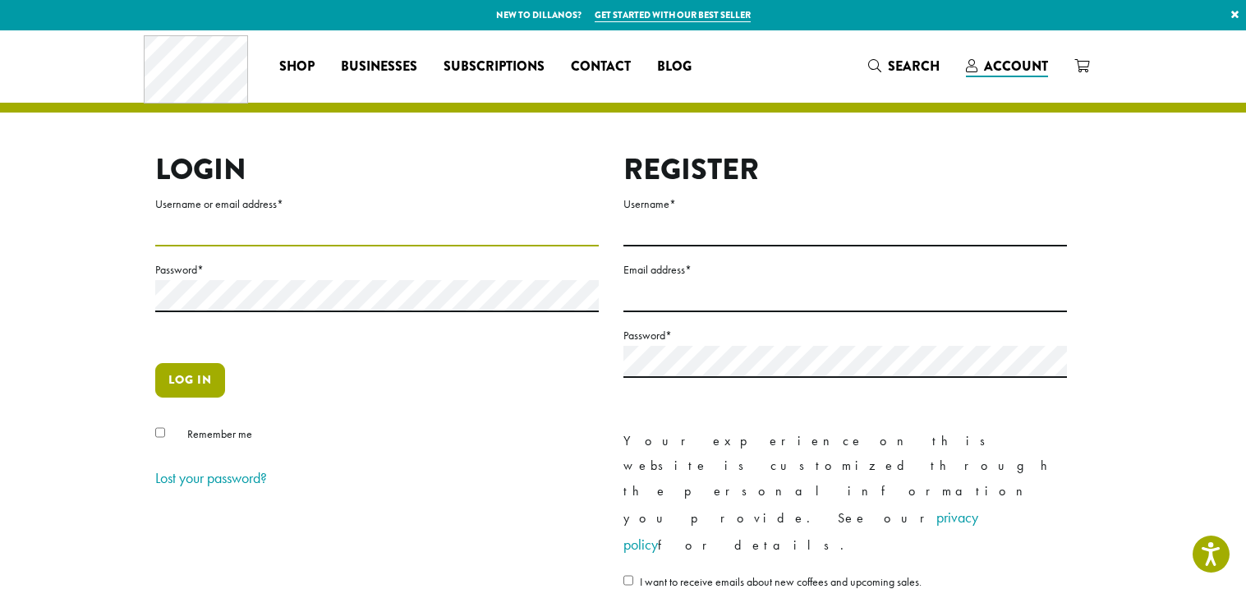 The width and height of the screenshot is (1246, 589). What do you see at coordinates (903, 66) in the screenshot?
I see `a: Search` at bounding box center [903, 66].